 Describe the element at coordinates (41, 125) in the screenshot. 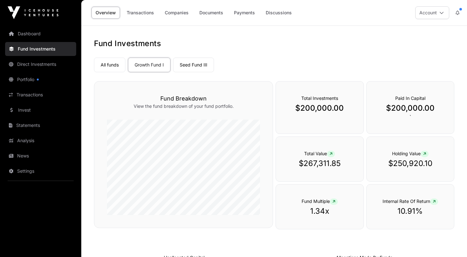

I see `a: Statements` at that location.